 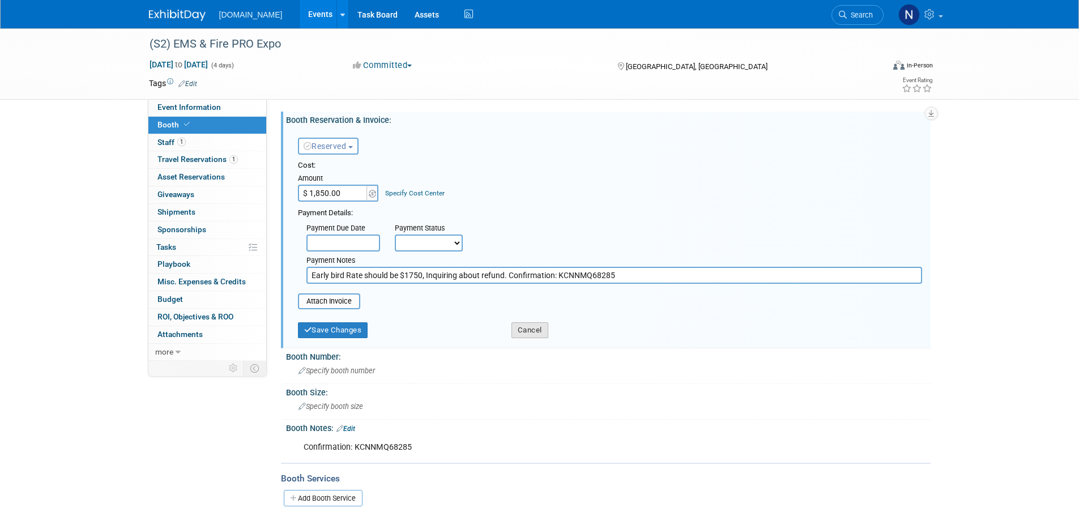 I want to click on td: Toggle Event Tabs, so click(x=254, y=368).